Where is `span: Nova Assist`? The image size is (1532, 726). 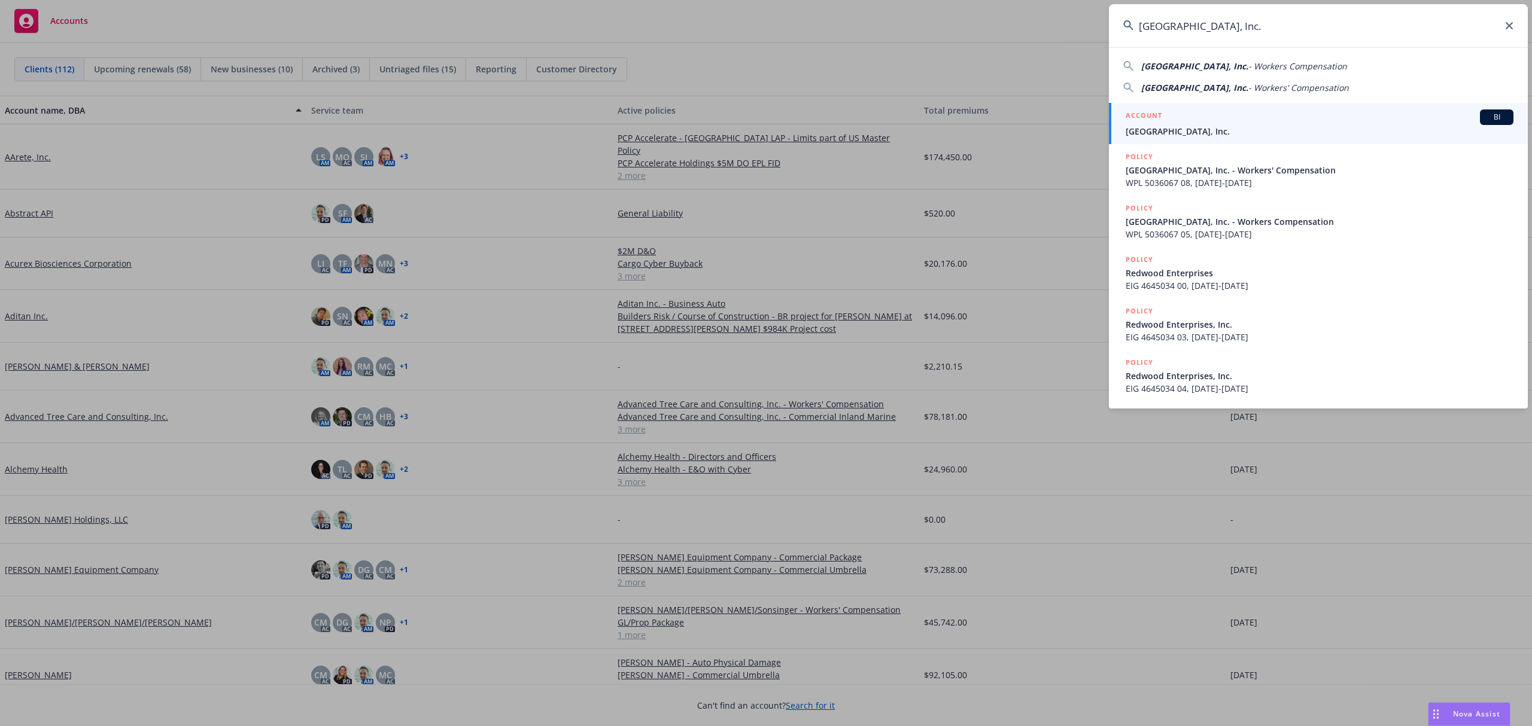
span: Nova Assist is located at coordinates (1476, 714).